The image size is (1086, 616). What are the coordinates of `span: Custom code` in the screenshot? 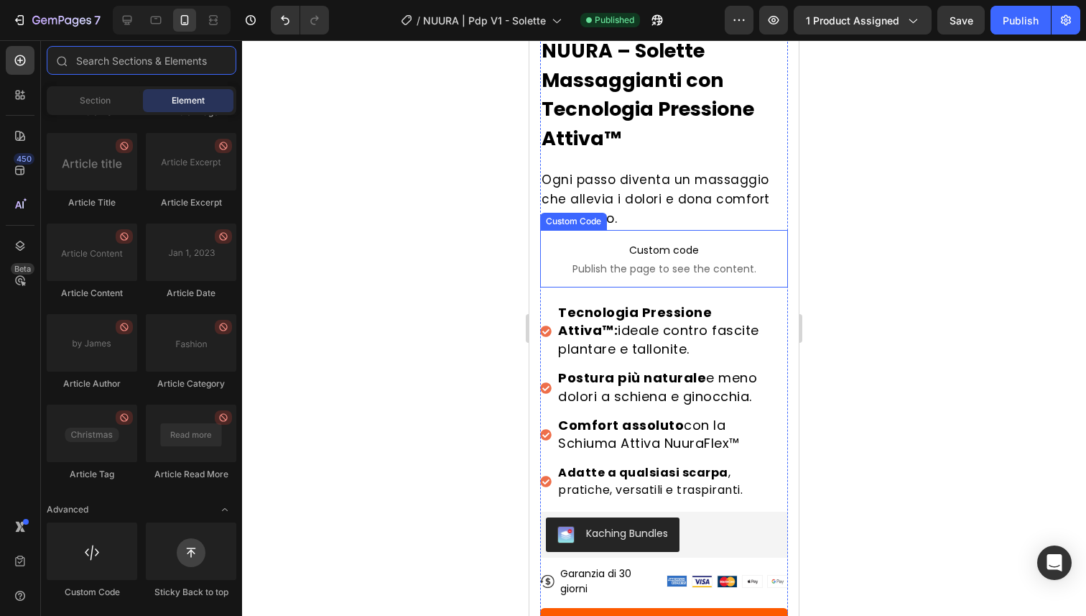 It's located at (134, 210).